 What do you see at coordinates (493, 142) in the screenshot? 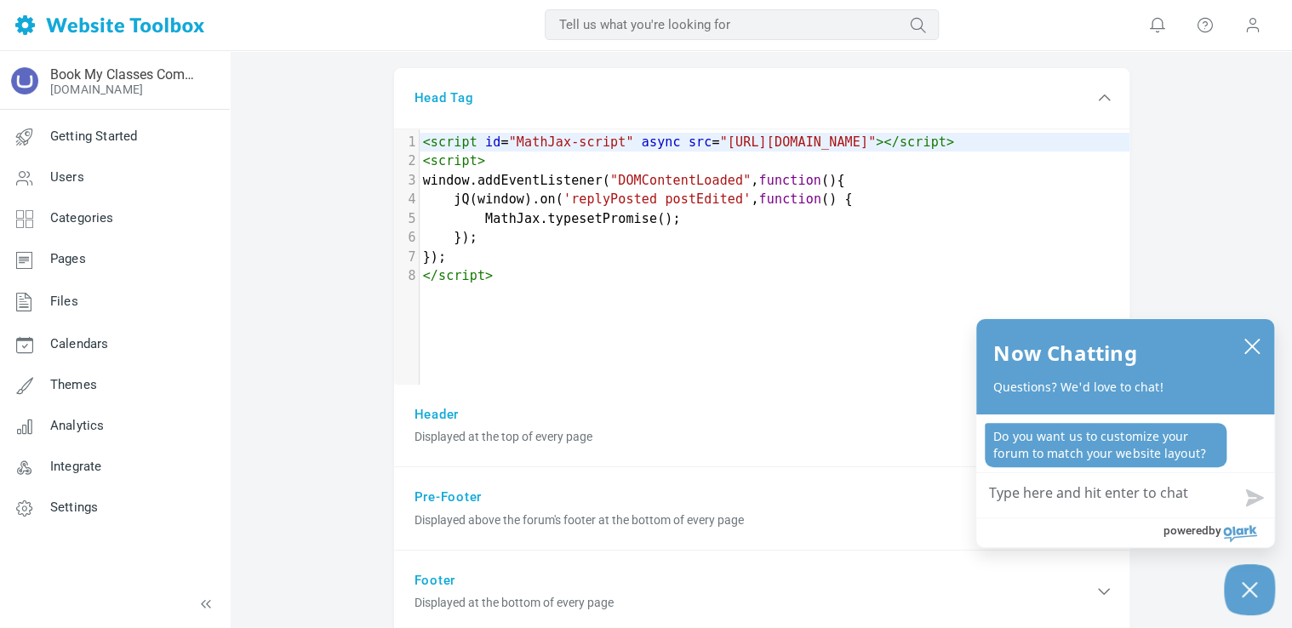
I see `span: id` at bounding box center [493, 142].